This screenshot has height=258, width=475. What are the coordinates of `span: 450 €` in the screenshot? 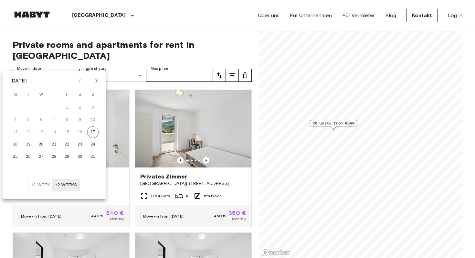 It's located at (220, 216).